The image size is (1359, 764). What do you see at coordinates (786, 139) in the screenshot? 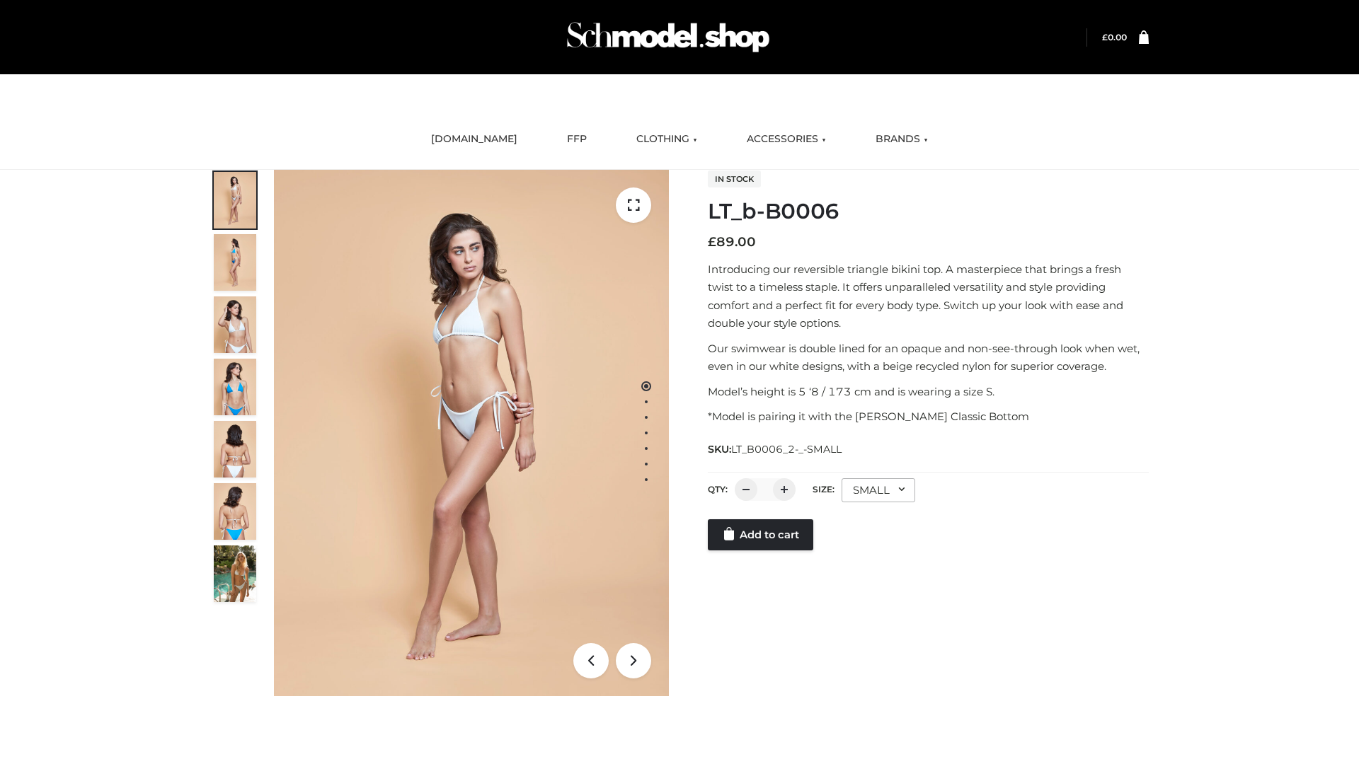
I see `a: ACCESSORIES` at bounding box center [786, 139].